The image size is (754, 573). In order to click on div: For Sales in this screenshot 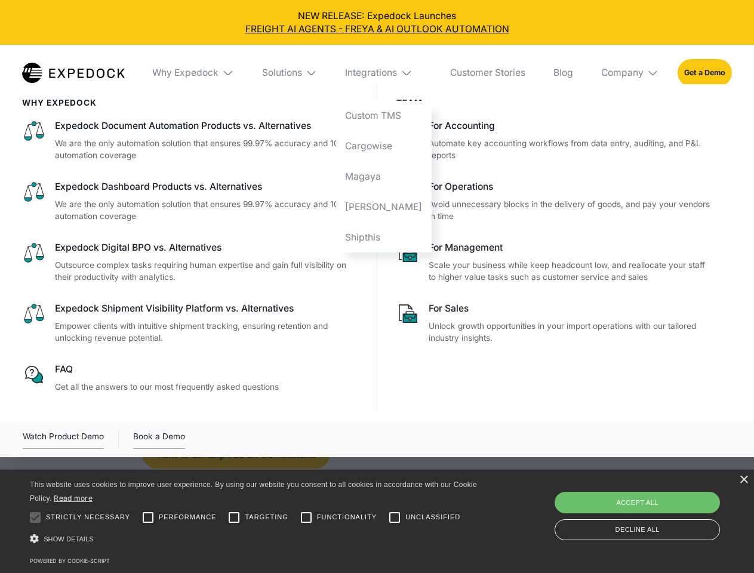, I will do `click(571, 309)`.